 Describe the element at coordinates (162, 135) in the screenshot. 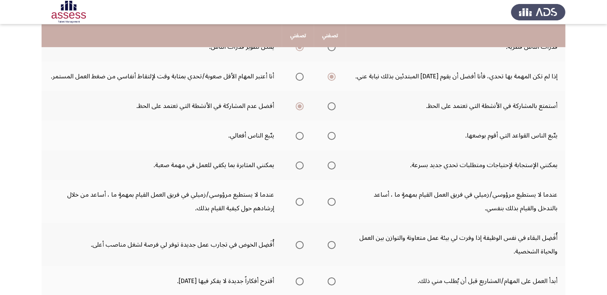

I see `td: يتّبع الناس أفعالي.` at that location.